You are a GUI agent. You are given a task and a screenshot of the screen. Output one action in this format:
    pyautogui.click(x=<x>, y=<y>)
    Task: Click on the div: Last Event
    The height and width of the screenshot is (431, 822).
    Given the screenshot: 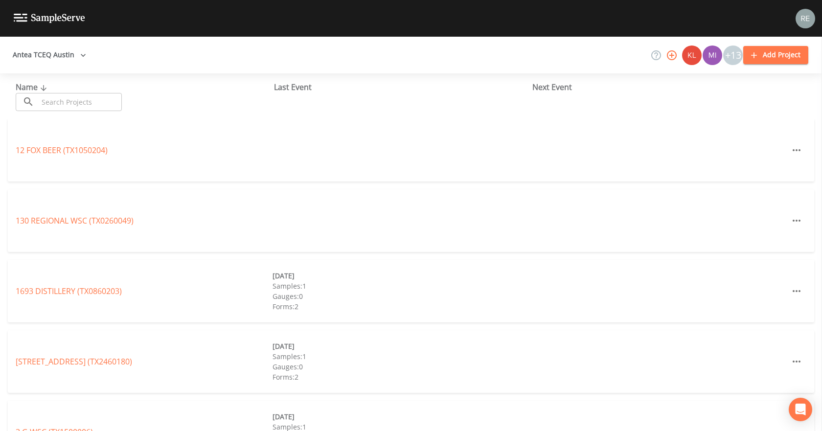 What is the action you would take?
    pyautogui.click(x=403, y=87)
    